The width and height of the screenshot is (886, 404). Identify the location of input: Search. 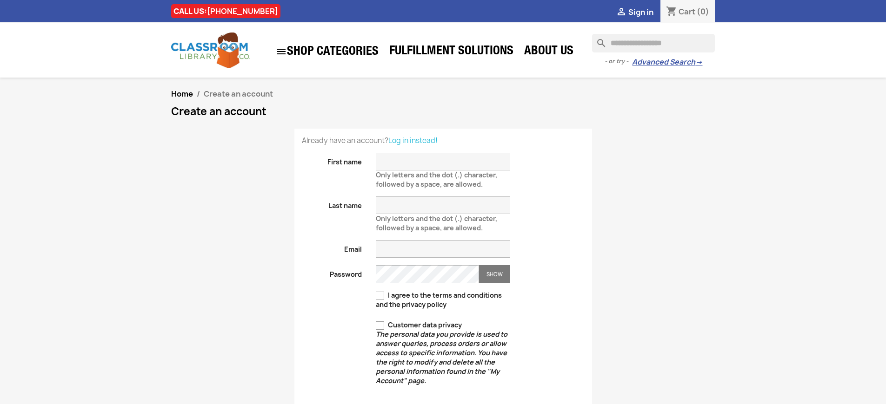
(653, 43).